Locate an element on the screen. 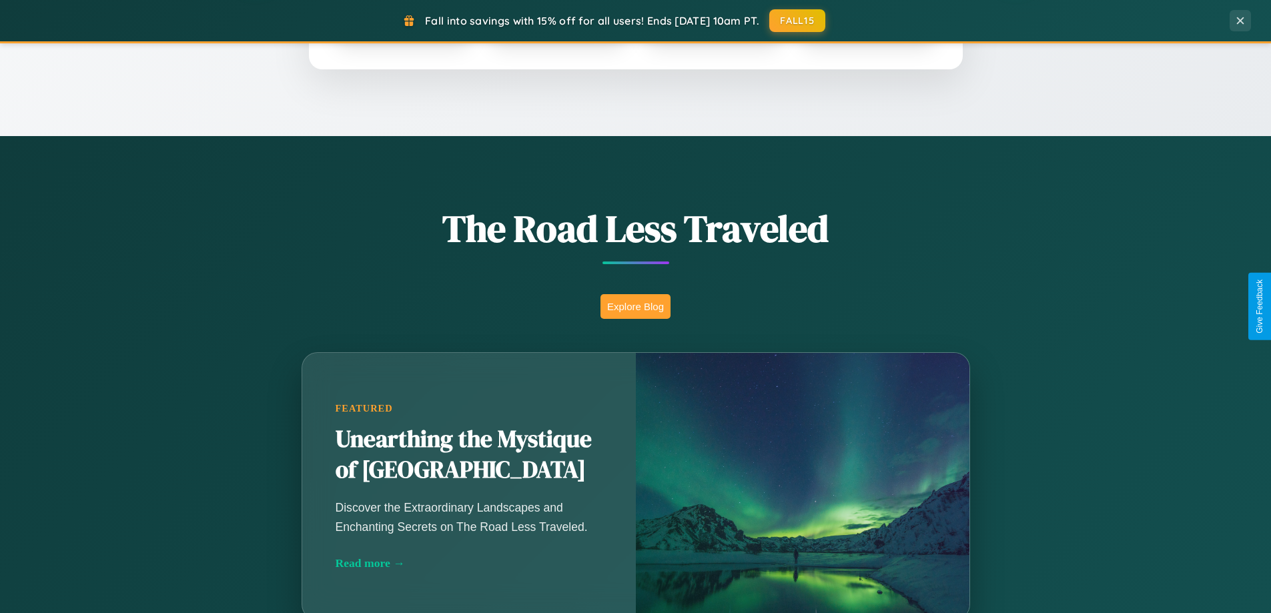 The height and width of the screenshot is (613, 1271). button: Explore Blog is located at coordinates (635, 306).